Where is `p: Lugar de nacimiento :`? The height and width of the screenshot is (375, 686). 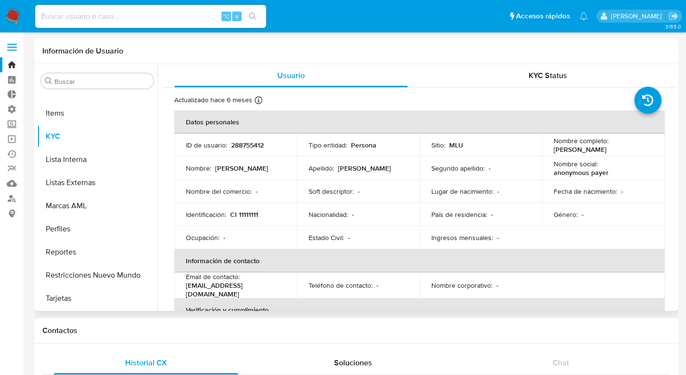
p: Lugar de nacimiento : is located at coordinates (462, 191).